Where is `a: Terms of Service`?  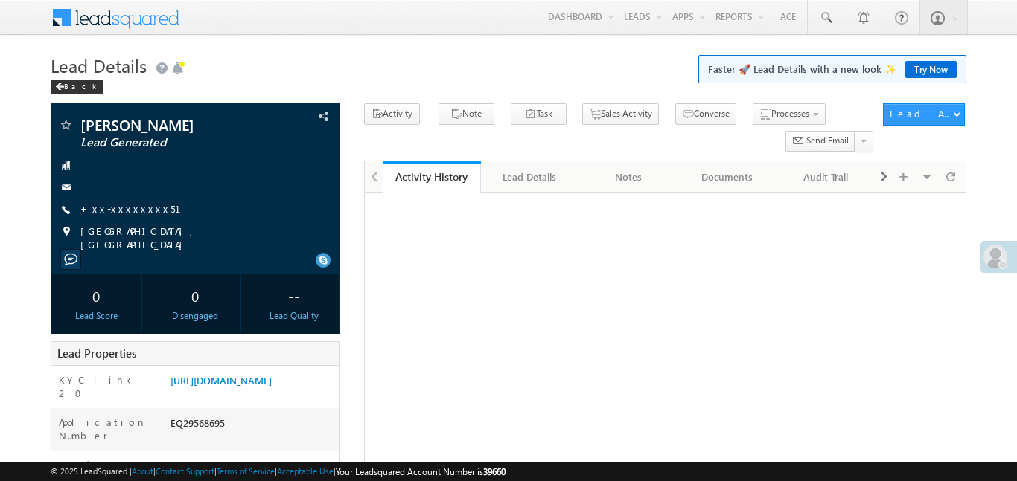
a: Terms of Service is located at coordinates (246, 471).